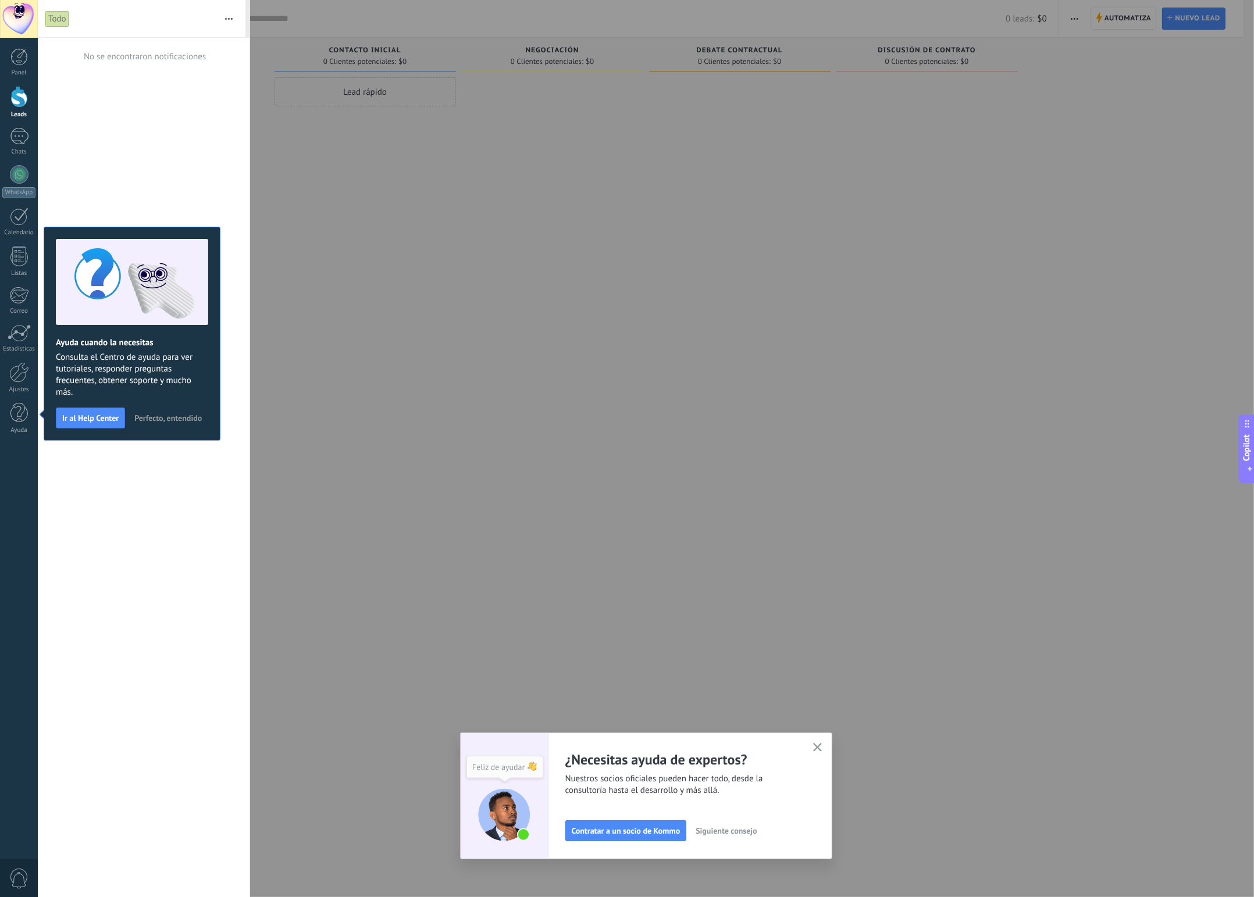 The image size is (1254, 897). I want to click on span: Siguiente consejo, so click(726, 831).